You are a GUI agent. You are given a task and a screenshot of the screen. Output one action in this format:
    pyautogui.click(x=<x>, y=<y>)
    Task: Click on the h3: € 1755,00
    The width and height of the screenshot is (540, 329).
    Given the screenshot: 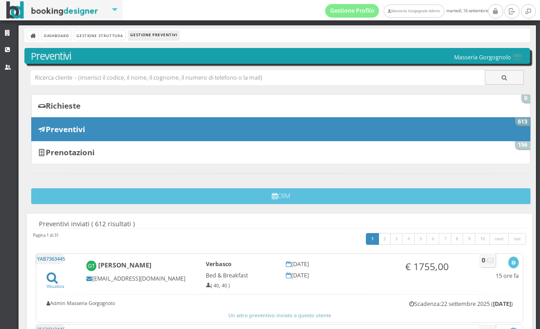 What is the action you would take?
    pyautogui.click(x=439, y=267)
    